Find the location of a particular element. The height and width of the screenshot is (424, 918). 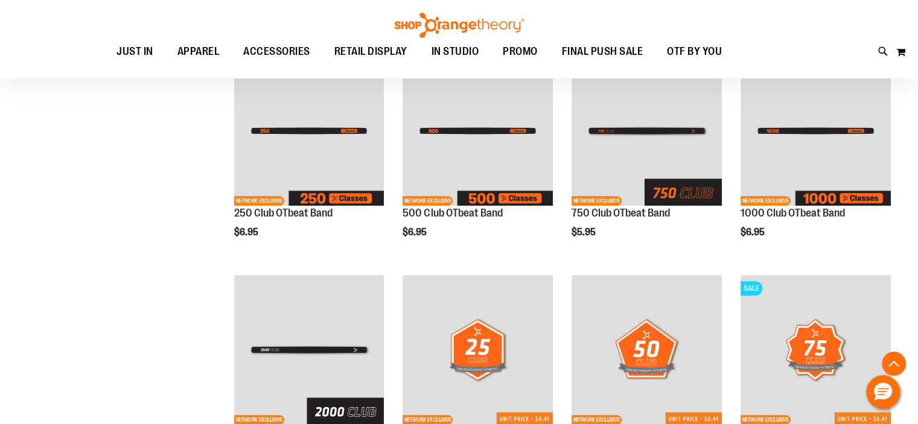

a: ACCESSORIES is located at coordinates (276, 52).